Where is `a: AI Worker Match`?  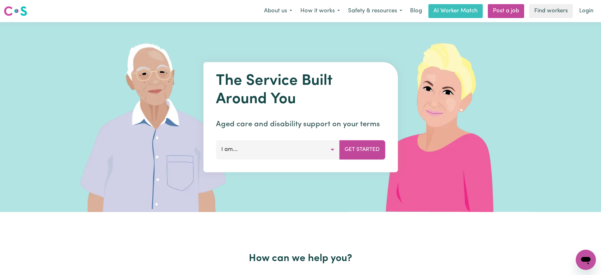
a: AI Worker Match is located at coordinates (455, 11).